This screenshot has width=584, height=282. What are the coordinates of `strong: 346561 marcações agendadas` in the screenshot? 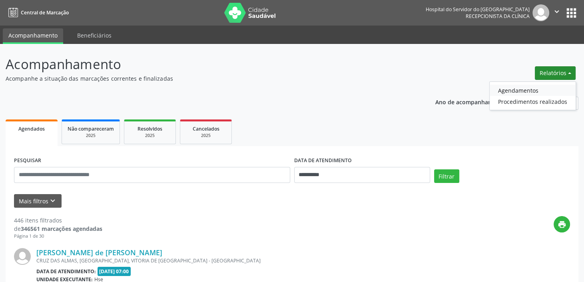 It's located at (62, 229).